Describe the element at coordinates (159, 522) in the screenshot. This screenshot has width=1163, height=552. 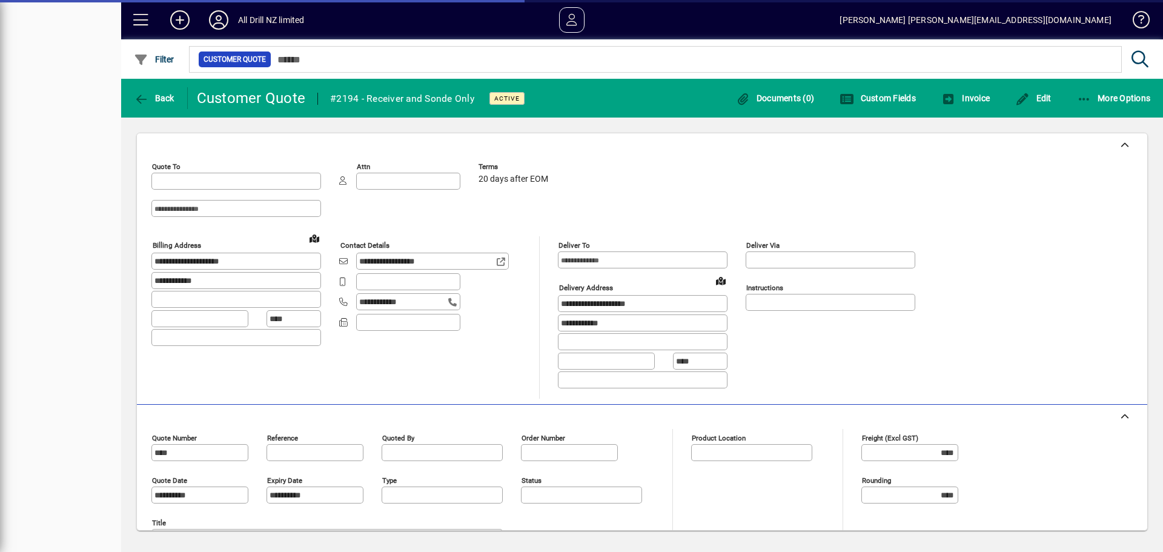
I see `mat-label: Title` at that location.